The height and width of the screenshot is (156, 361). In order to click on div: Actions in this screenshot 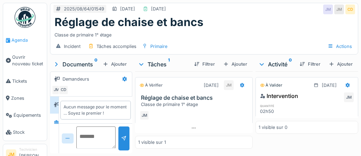, I will do `click(340, 46)`.